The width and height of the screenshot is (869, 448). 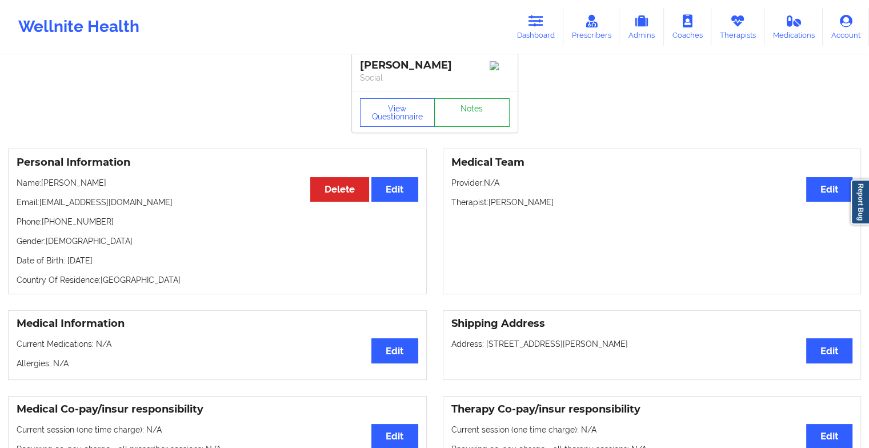 I want to click on img: Image%2Fplaceholer-image.png, so click(x=500, y=66).